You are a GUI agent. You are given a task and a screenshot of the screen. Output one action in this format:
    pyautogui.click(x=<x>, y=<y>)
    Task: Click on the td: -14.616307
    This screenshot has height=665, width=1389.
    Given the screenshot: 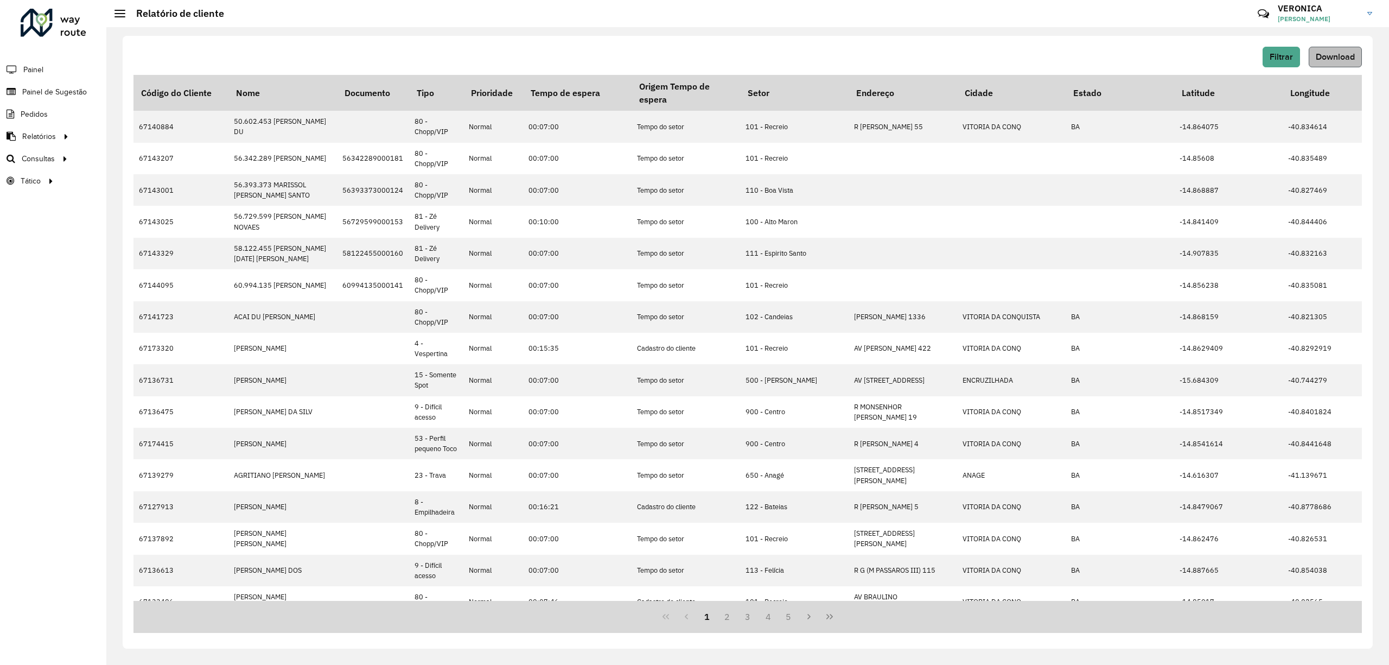 What is the action you would take?
    pyautogui.click(x=1228, y=475)
    